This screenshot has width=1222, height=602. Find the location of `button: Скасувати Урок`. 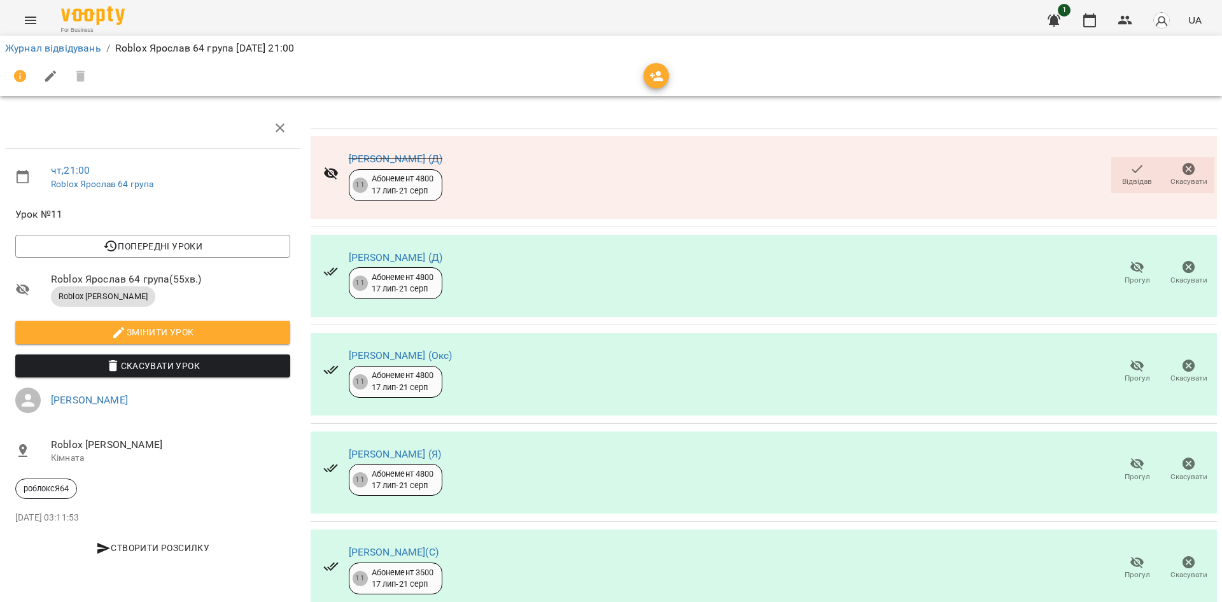

button: Скасувати Урок is located at coordinates (153, 366).